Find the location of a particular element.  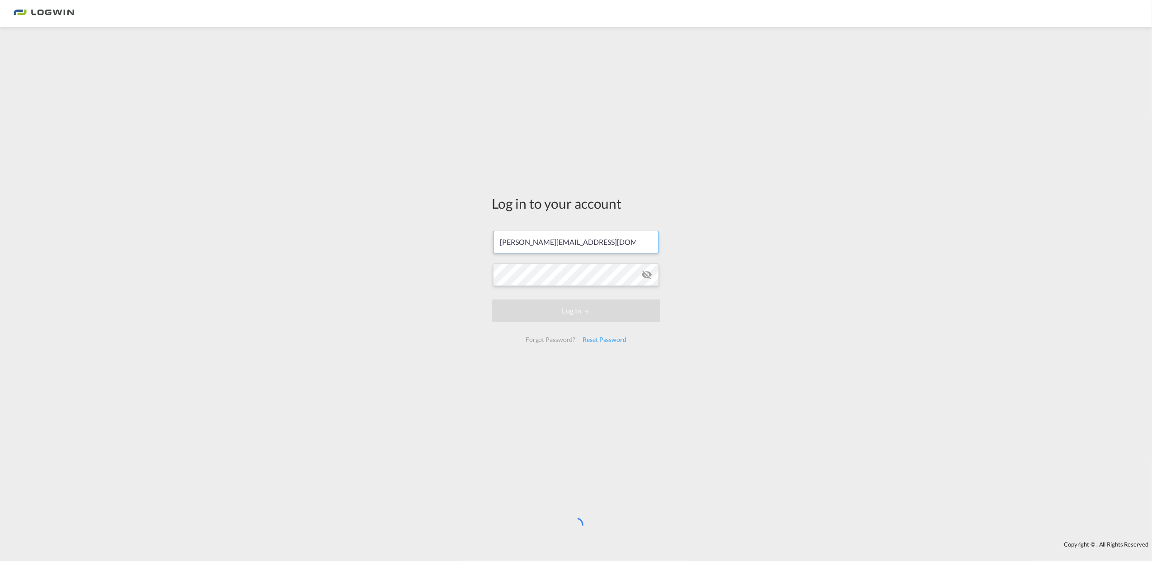

button: LOGIN is located at coordinates (576, 311).